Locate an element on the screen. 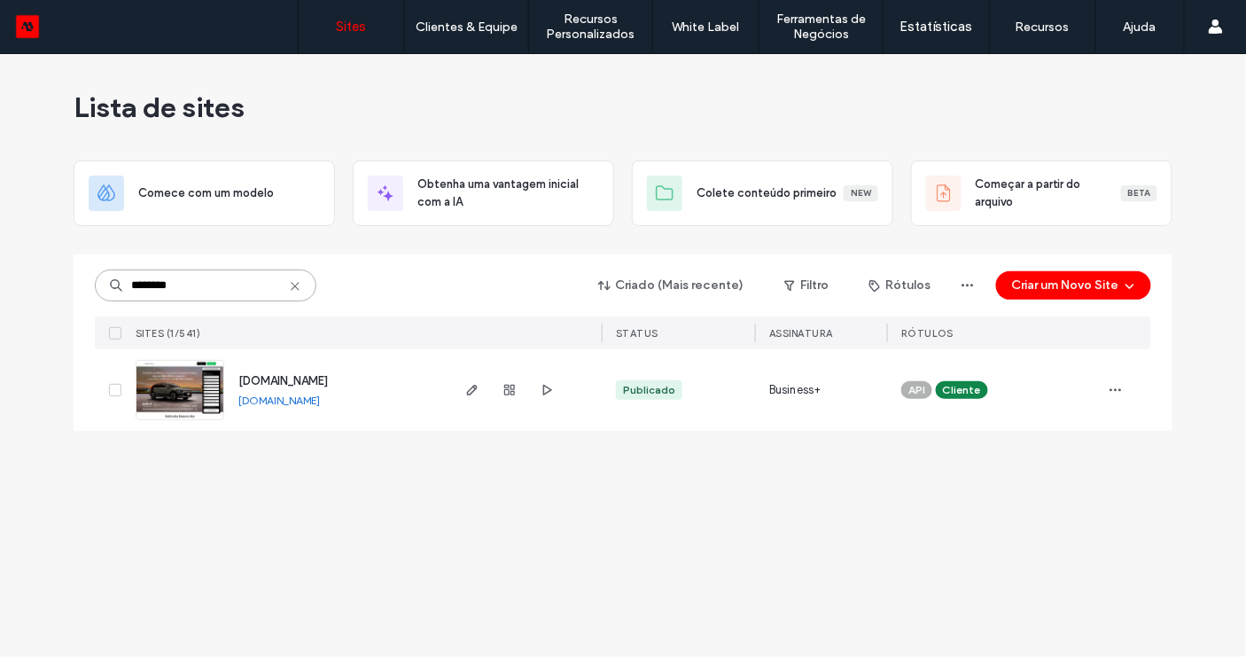 The image size is (1246, 657). span: Assinatura is located at coordinates (801, 333).